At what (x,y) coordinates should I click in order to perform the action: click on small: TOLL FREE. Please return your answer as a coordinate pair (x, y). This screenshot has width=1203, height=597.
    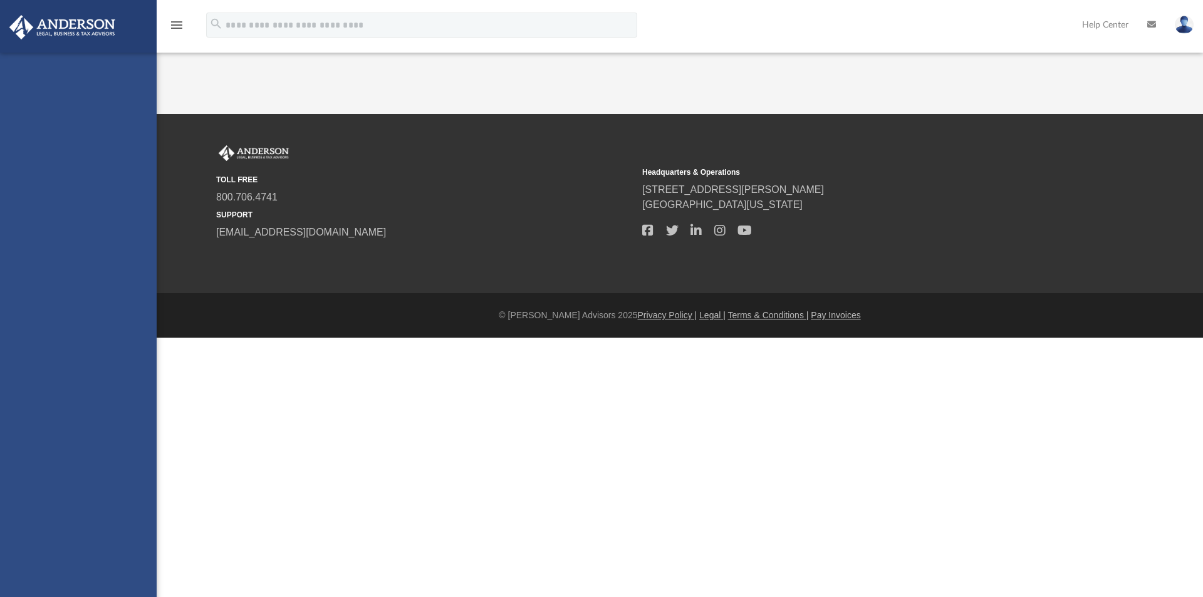
    Looking at the image, I should click on (425, 180).